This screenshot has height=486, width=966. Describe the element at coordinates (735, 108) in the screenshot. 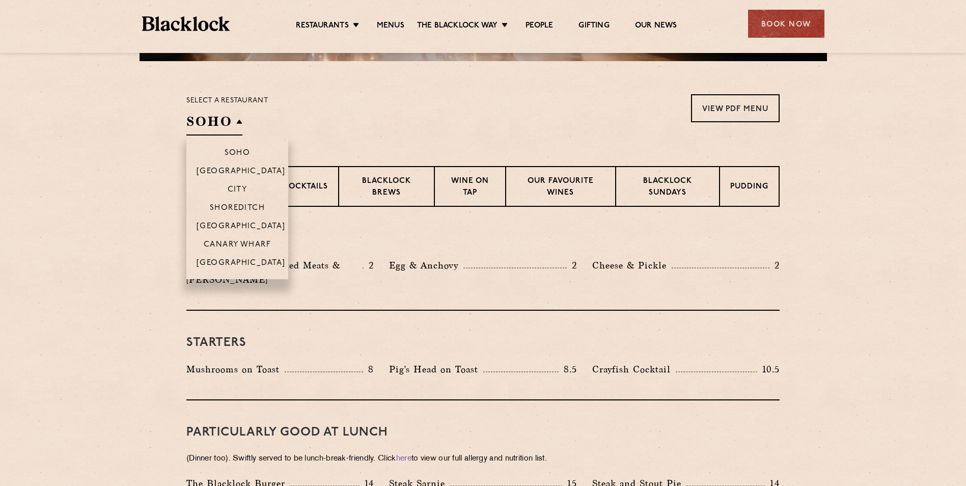

I see `a: View PDF Menu` at that location.